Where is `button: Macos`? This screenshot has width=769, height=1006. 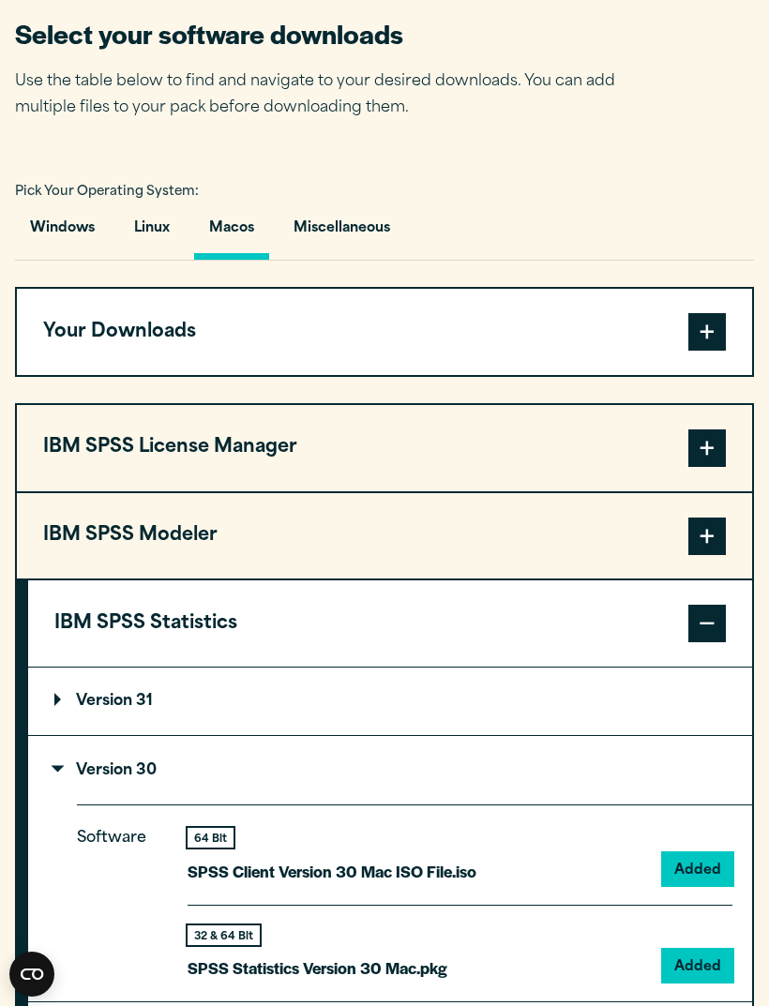
button: Macos is located at coordinates (232, 233).